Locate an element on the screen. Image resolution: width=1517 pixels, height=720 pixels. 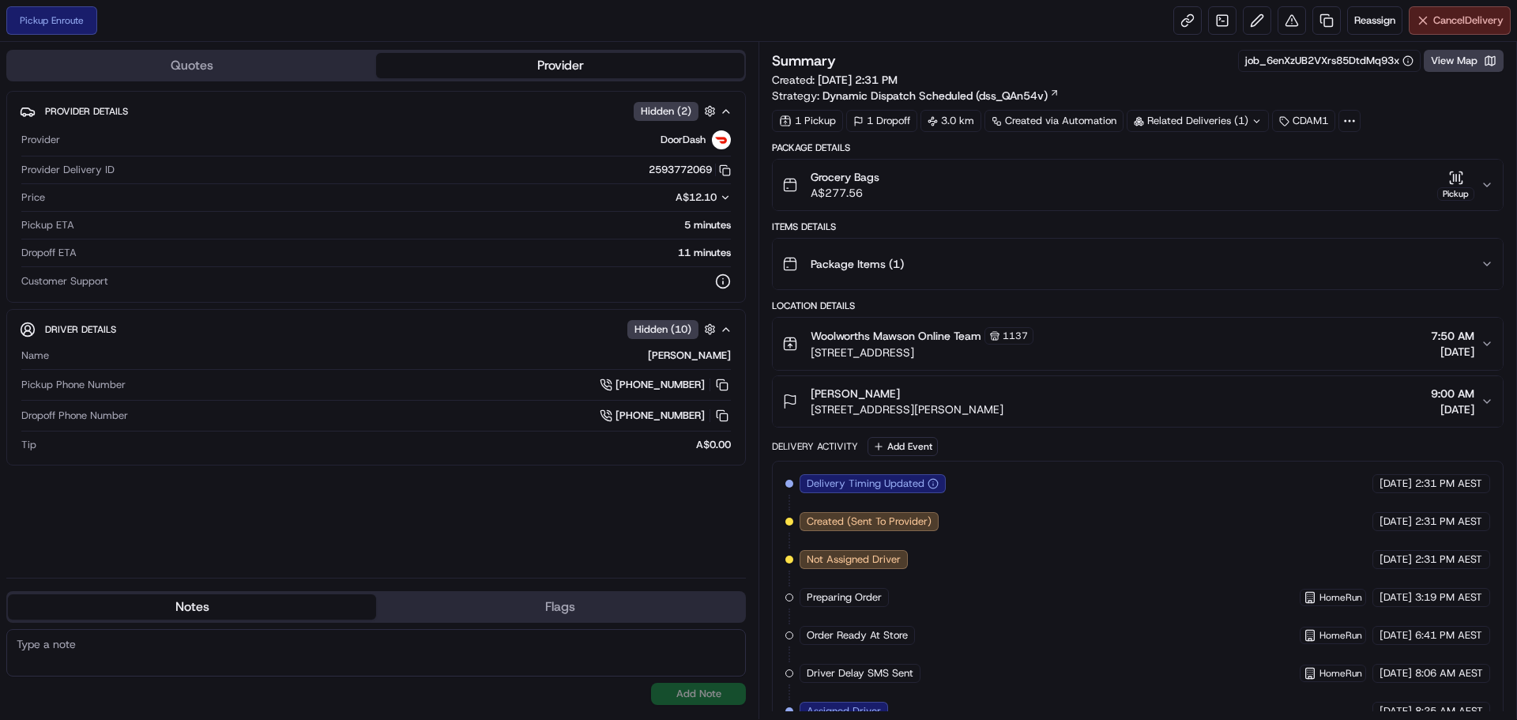
div: Package Details is located at coordinates (1138, 148).